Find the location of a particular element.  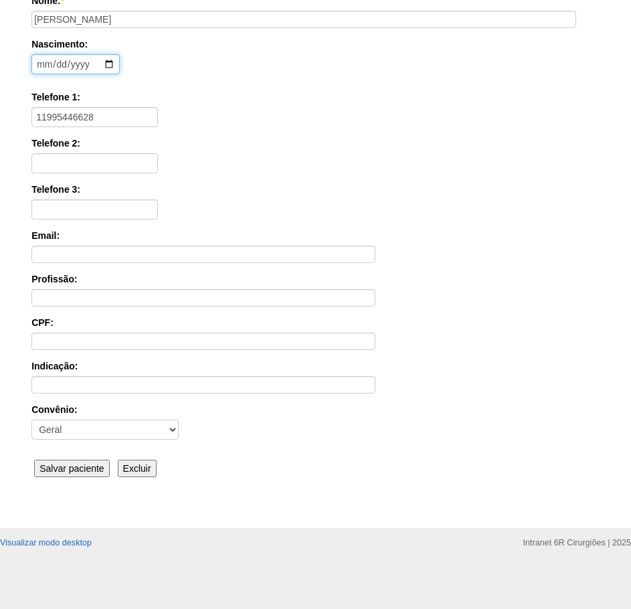

label: Nascimento: is located at coordinates (313, 44).